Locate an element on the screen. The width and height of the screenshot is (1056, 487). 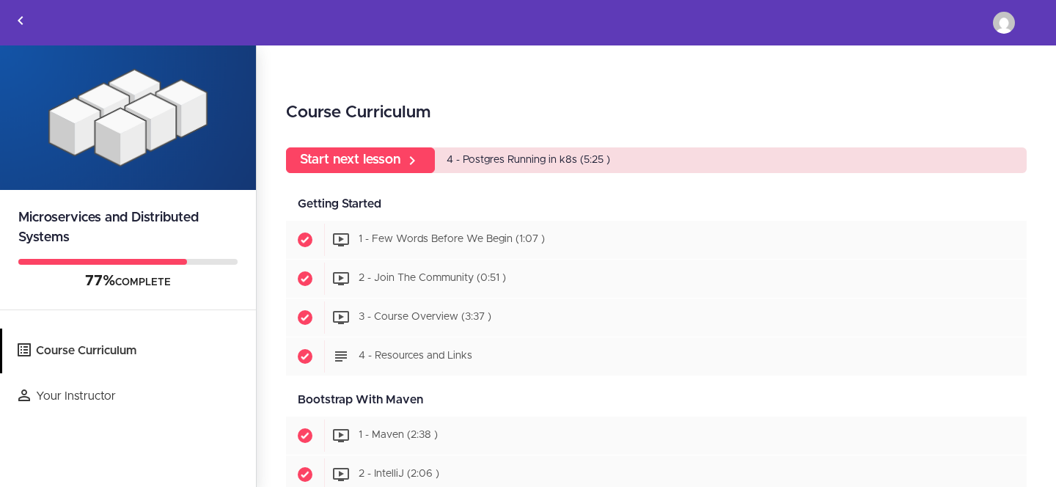
a: Completed item 1 - Maven (2:38 ) is located at coordinates (656, 436).